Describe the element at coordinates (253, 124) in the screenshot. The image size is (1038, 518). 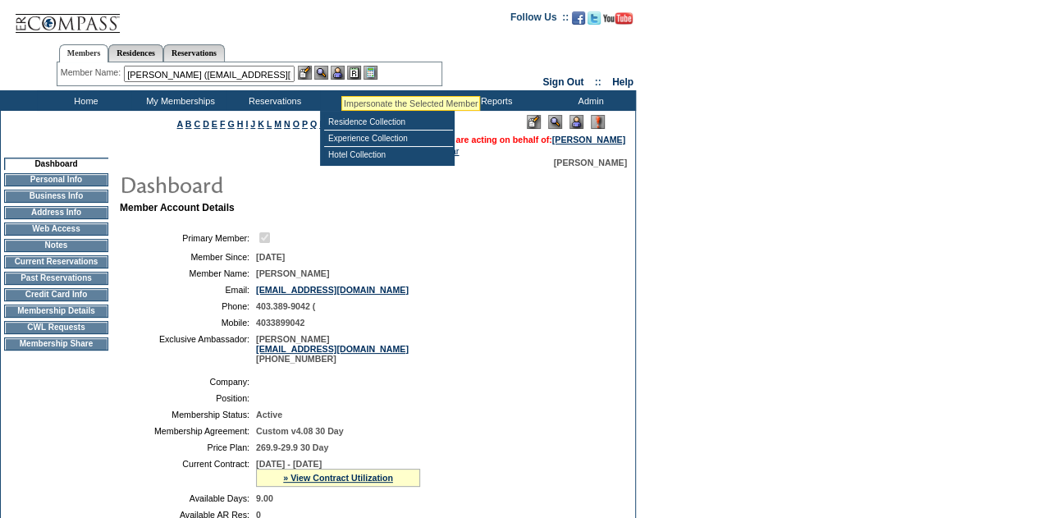
I see `a: J` at that location.